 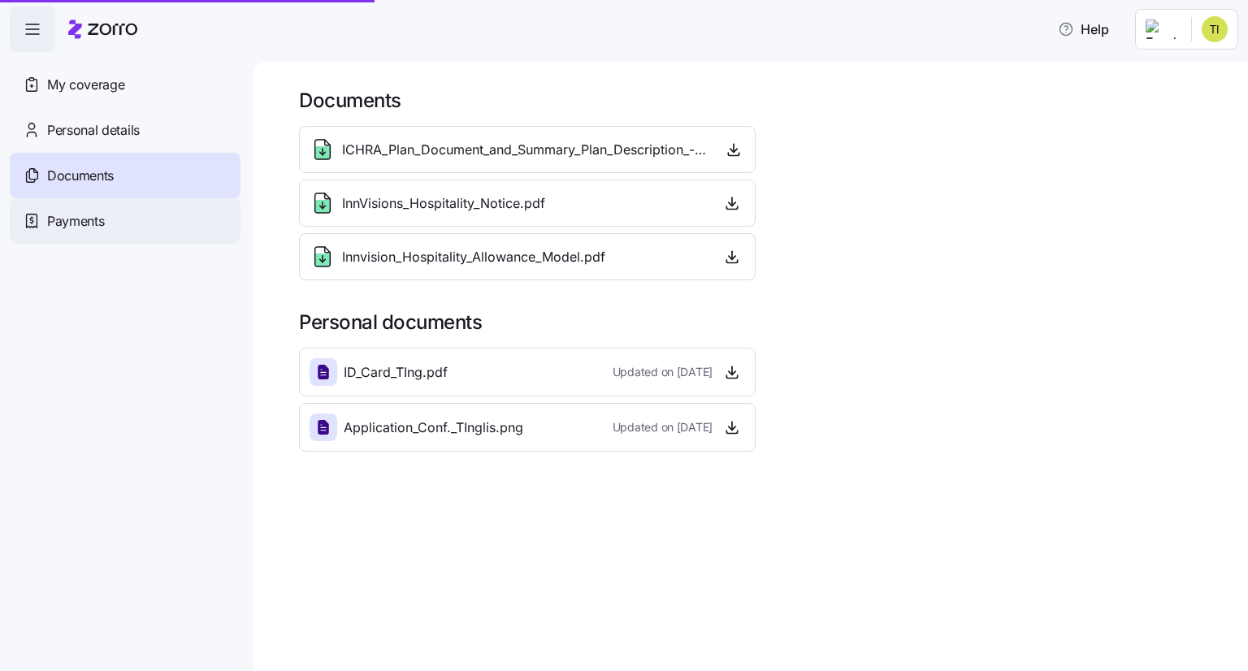 What do you see at coordinates (396, 372) in the screenshot?
I see `span: ID_Card_TIng.pdf` at bounding box center [396, 372].